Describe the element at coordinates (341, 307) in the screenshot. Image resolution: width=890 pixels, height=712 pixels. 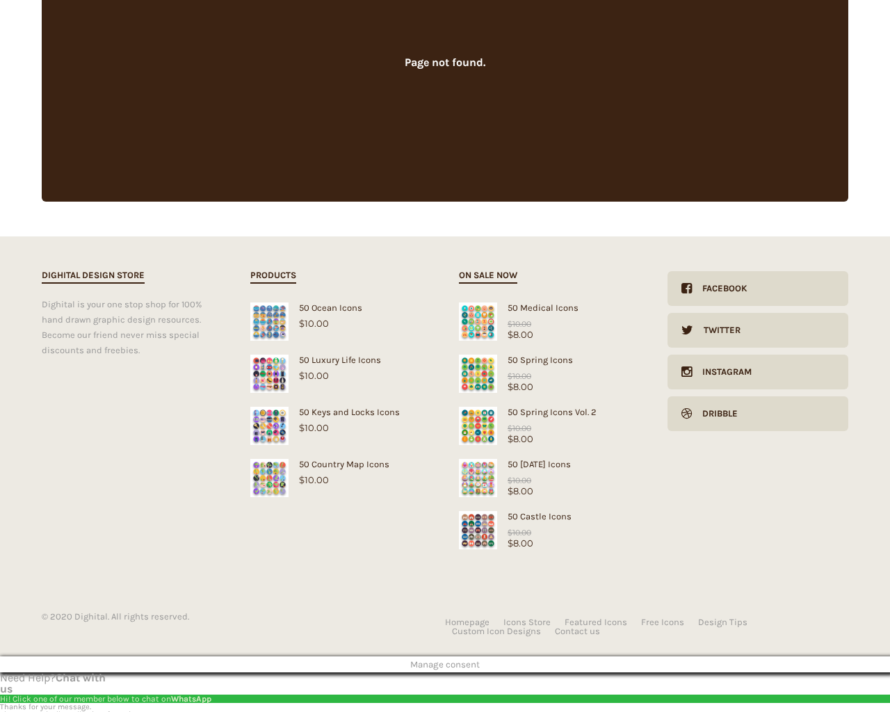
I see `div: 50 Ocean Icons` at that location.